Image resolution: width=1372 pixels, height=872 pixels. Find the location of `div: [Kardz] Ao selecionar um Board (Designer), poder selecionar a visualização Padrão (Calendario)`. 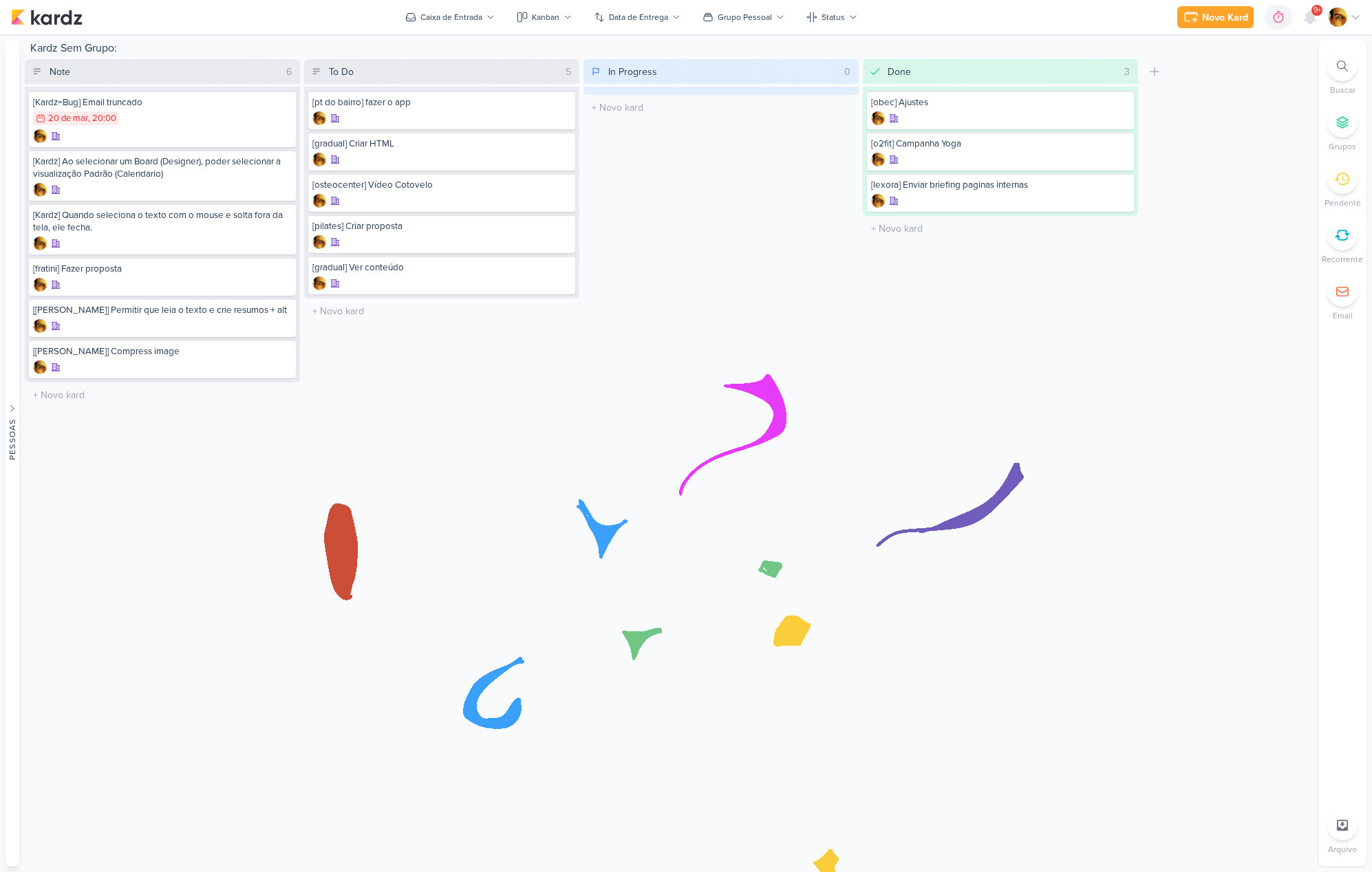

div: [Kardz] Ao selecionar um Board (Designer), poder selecionar a visualização Padrão (Calendario) is located at coordinates (162, 168).